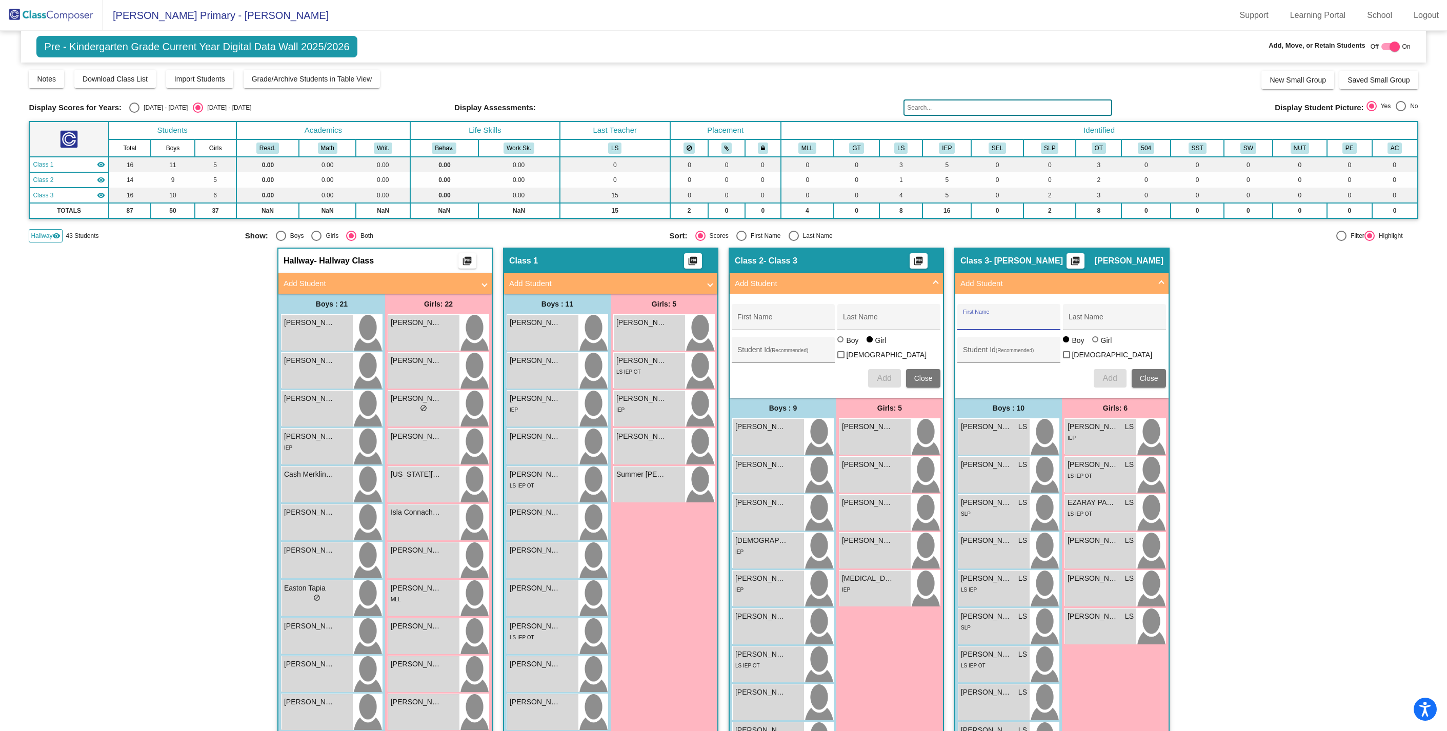 The image size is (1447, 731). Describe the element at coordinates (69, 165) in the screenshot. I see `td: No teacher - No Class Name` at that location.